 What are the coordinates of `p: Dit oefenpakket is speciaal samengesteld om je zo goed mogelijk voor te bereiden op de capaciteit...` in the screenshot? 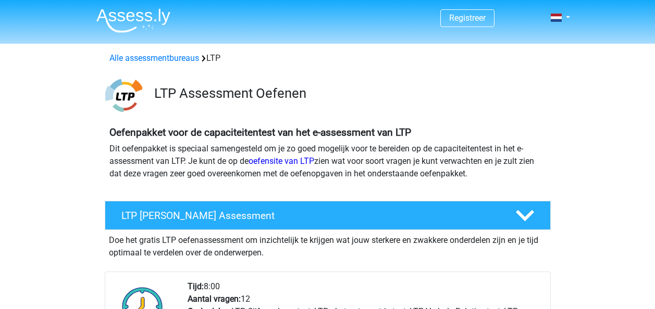 It's located at (328, 162).